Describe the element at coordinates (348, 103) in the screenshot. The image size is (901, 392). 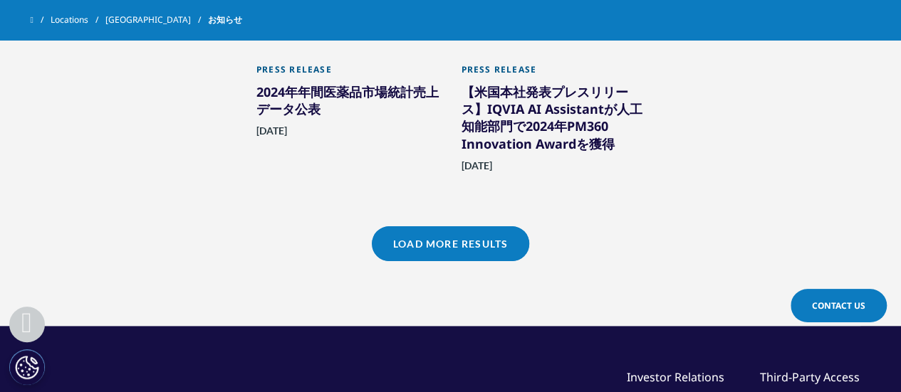
I see `div: 2024年年間医薬品市場統計売上データ公表` at that location.